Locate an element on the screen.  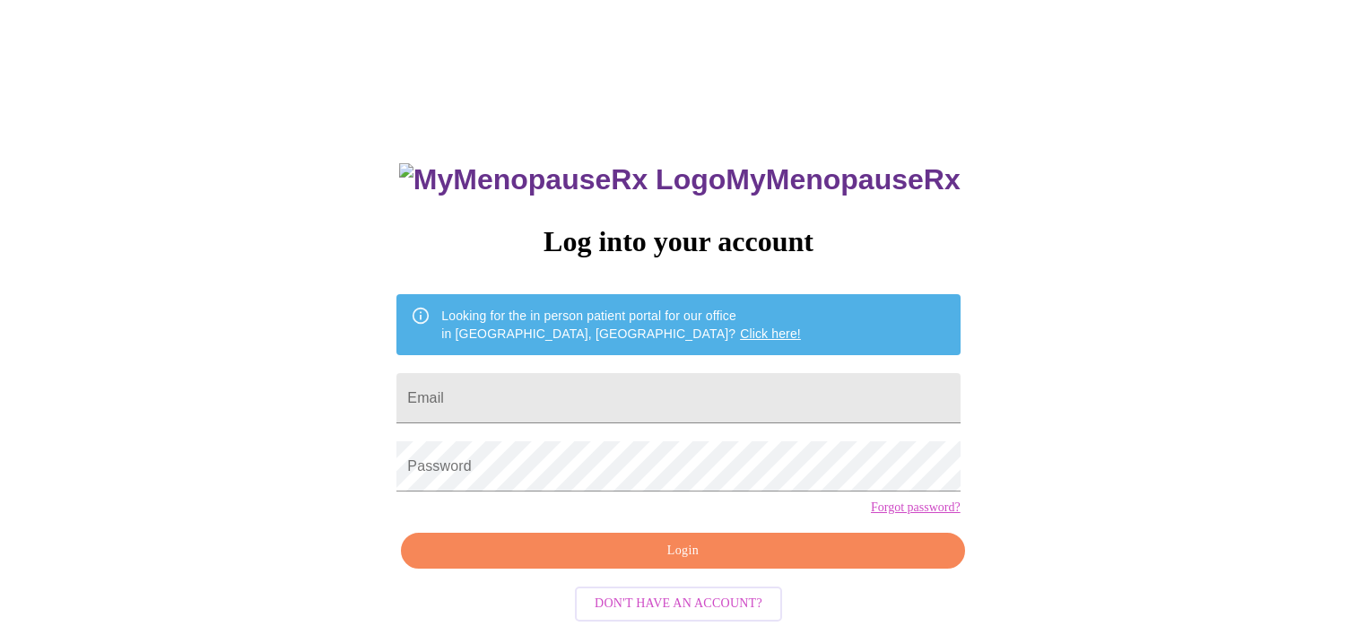
img: MyMenopauseRx Logo is located at coordinates (562, 179).